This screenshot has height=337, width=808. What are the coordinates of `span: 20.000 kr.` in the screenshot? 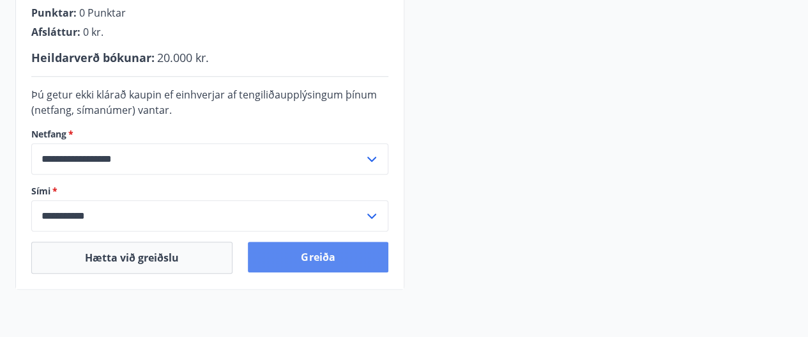 It's located at (183, 57).